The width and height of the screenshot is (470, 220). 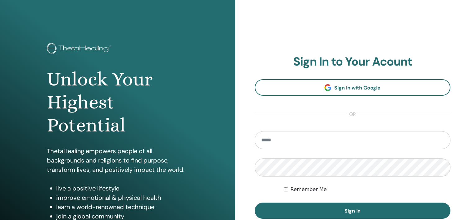 What do you see at coordinates (122, 207) in the screenshot?
I see `li: learn a world-renowned technique` at bounding box center [122, 207].